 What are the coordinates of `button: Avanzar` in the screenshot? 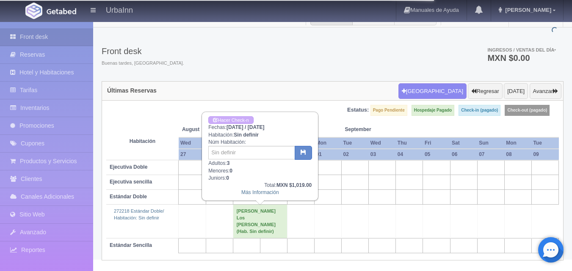 It's located at (545, 91).